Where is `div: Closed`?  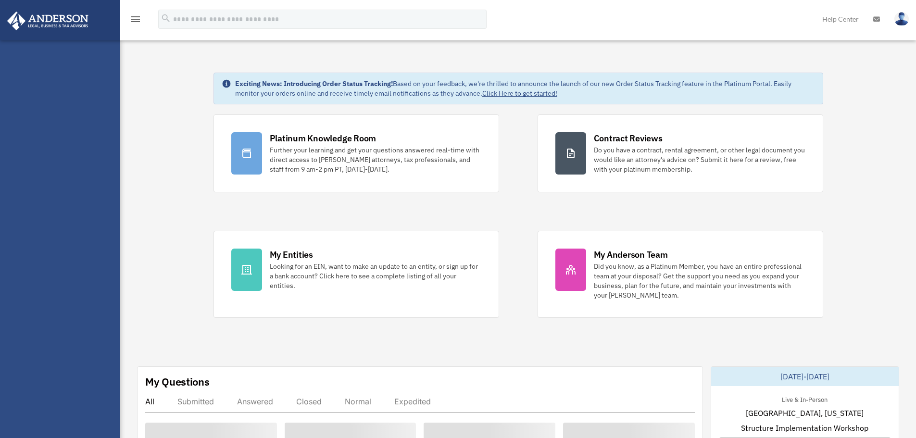
div: Closed is located at coordinates (309, 401).